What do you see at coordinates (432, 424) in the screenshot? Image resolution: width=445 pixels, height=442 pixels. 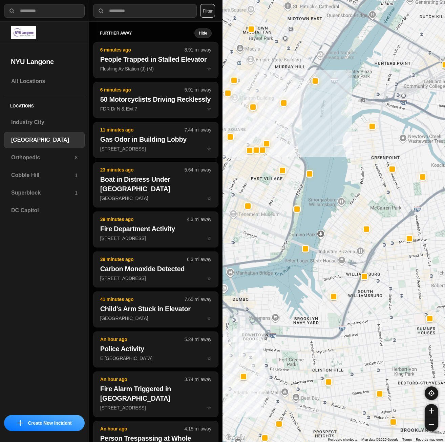 I see `button: zoom-out` at bounding box center [432, 424].